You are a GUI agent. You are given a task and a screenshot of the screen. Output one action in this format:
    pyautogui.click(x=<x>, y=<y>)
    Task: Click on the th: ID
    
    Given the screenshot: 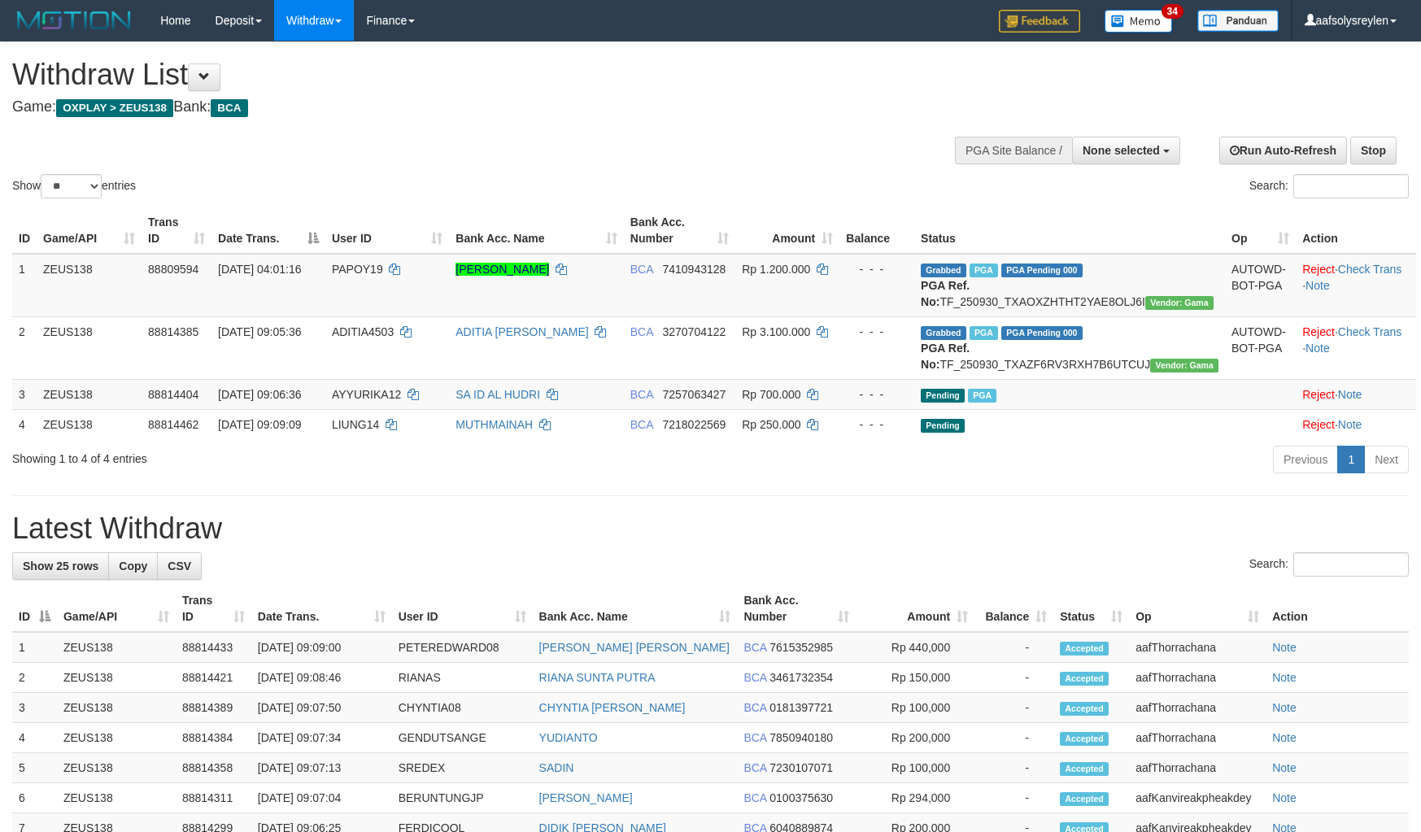 What is the action you would take?
    pyautogui.click(x=24, y=230)
    